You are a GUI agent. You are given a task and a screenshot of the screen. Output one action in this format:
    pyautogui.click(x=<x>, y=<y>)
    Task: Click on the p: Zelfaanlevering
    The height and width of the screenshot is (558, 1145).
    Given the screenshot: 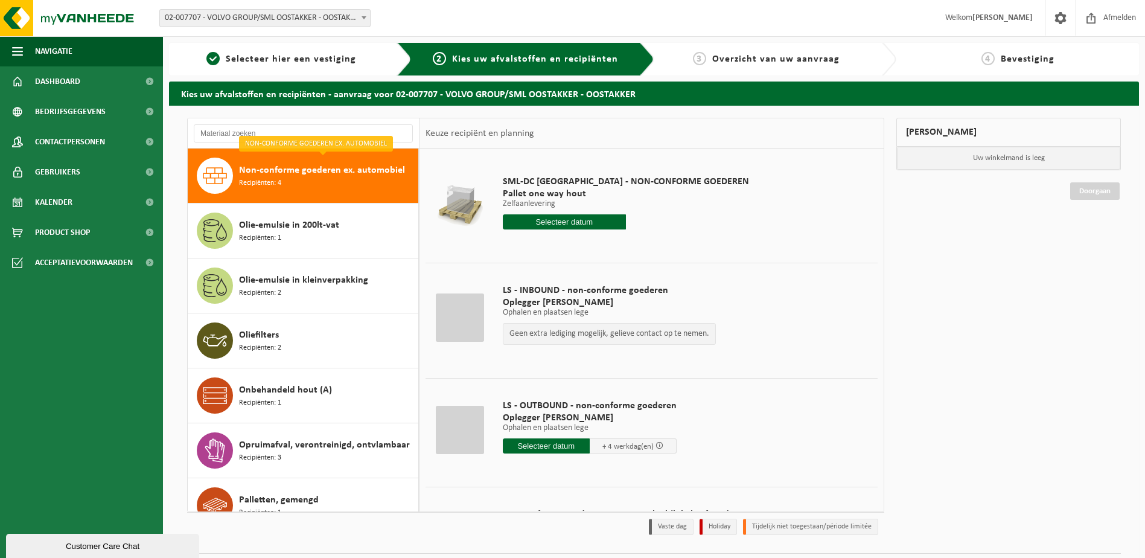 What is the action you would take?
    pyautogui.click(x=626, y=204)
    